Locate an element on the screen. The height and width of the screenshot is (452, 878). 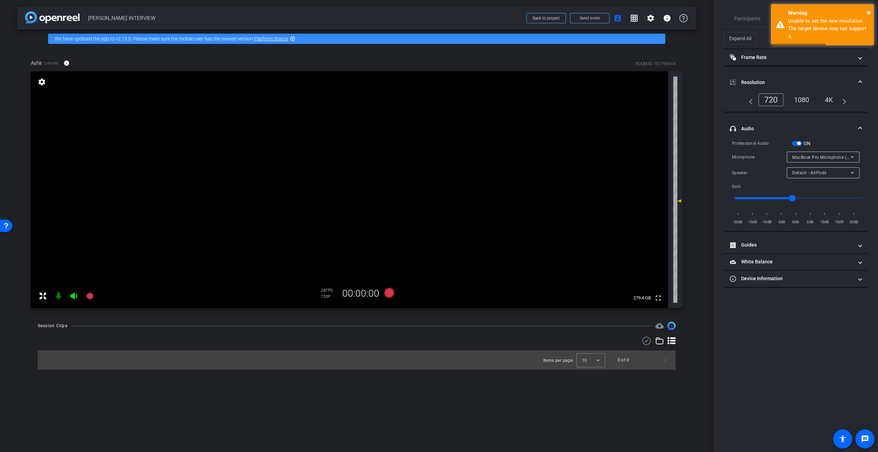
span: 10dB is located at coordinates (825, 222).